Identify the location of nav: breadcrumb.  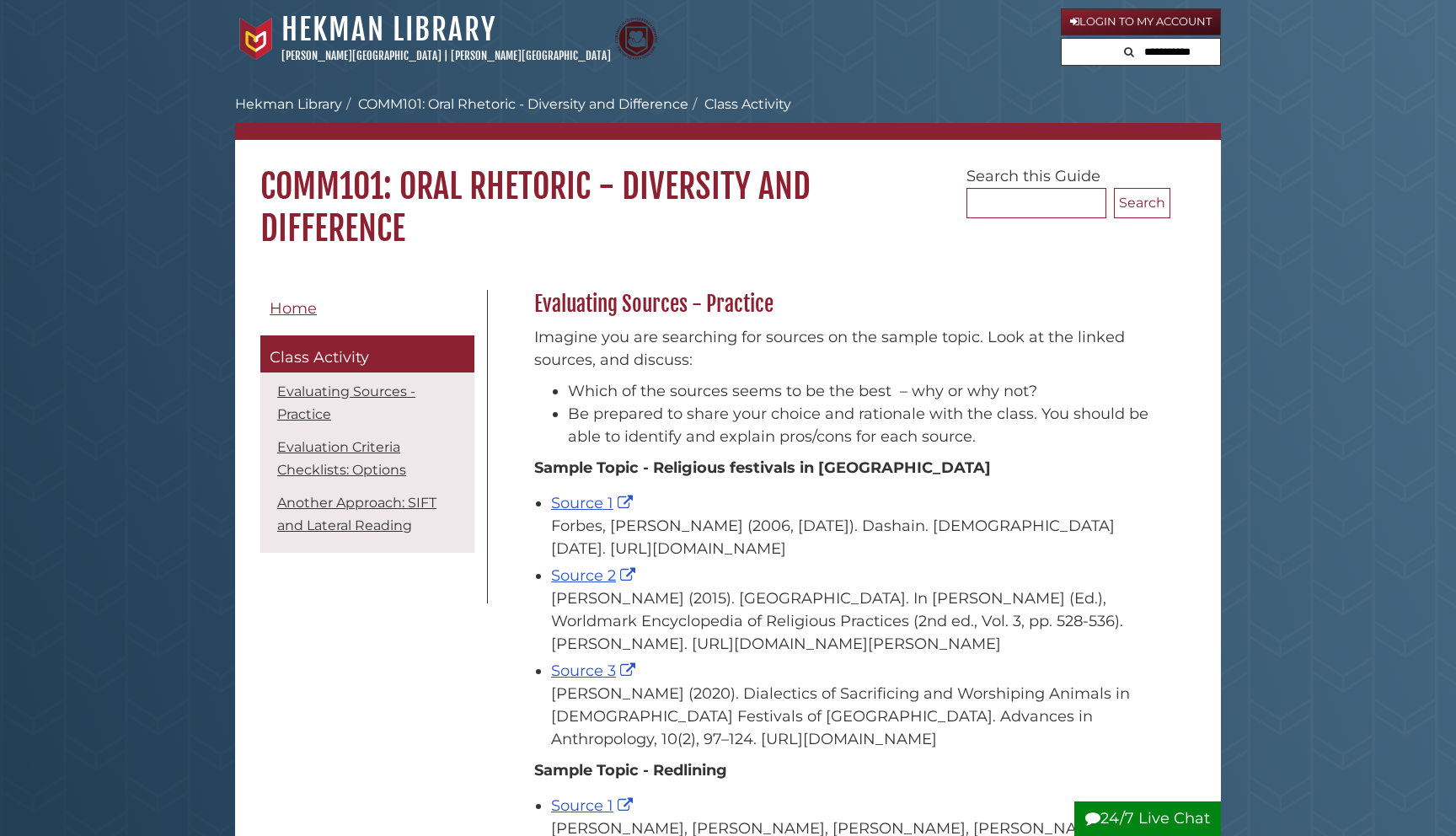
(728, 118).